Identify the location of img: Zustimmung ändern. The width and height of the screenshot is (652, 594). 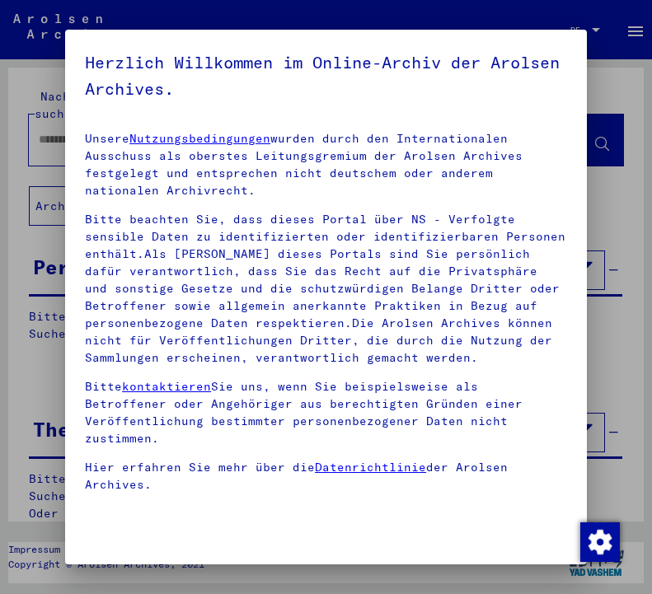
(600, 542).